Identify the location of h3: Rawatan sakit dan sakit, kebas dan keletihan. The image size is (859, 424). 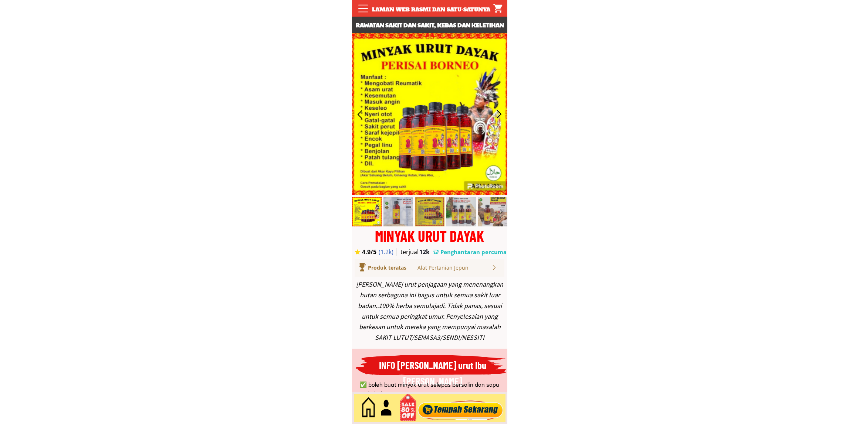
(429, 25).